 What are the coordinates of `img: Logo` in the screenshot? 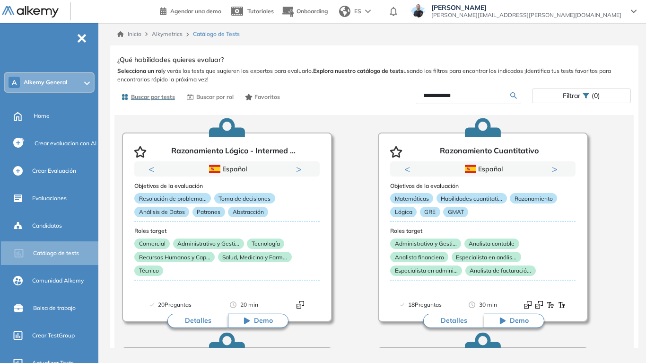 It's located at (30, 12).